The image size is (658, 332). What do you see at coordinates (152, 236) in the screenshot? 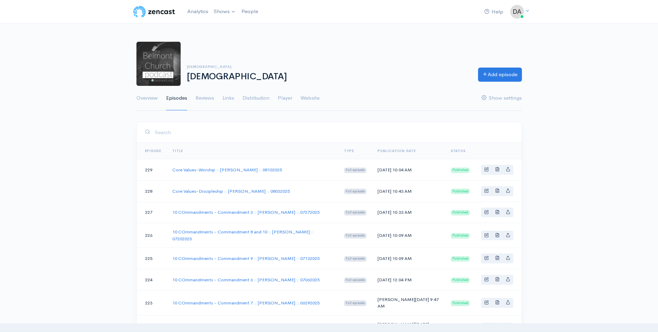
I see `td: 226` at bounding box center [152, 236].